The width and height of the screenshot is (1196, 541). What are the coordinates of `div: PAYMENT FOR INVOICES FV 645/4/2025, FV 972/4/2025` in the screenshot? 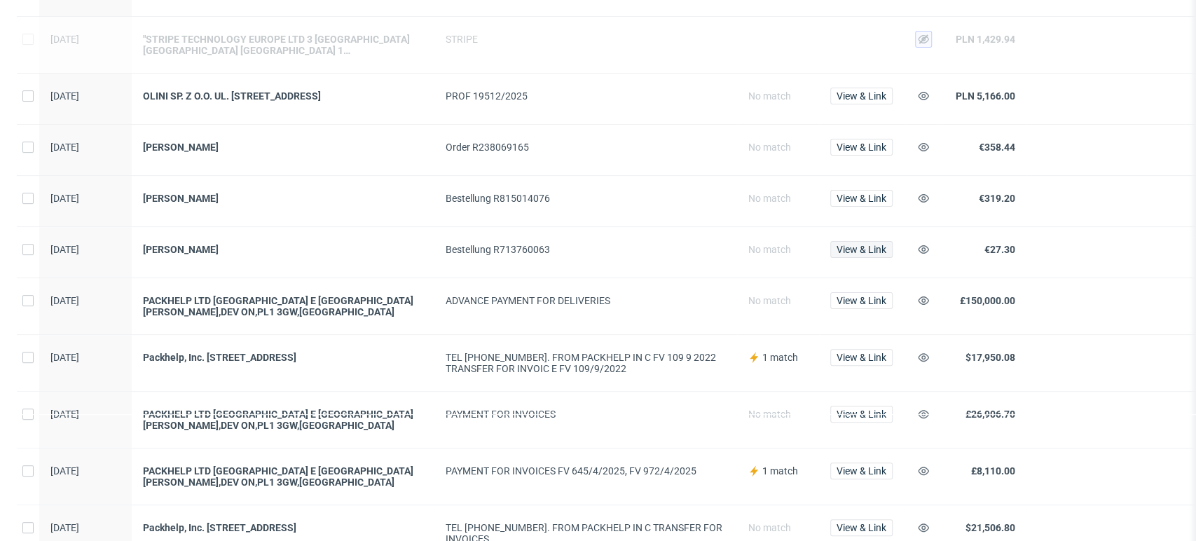 It's located at (586, 471).